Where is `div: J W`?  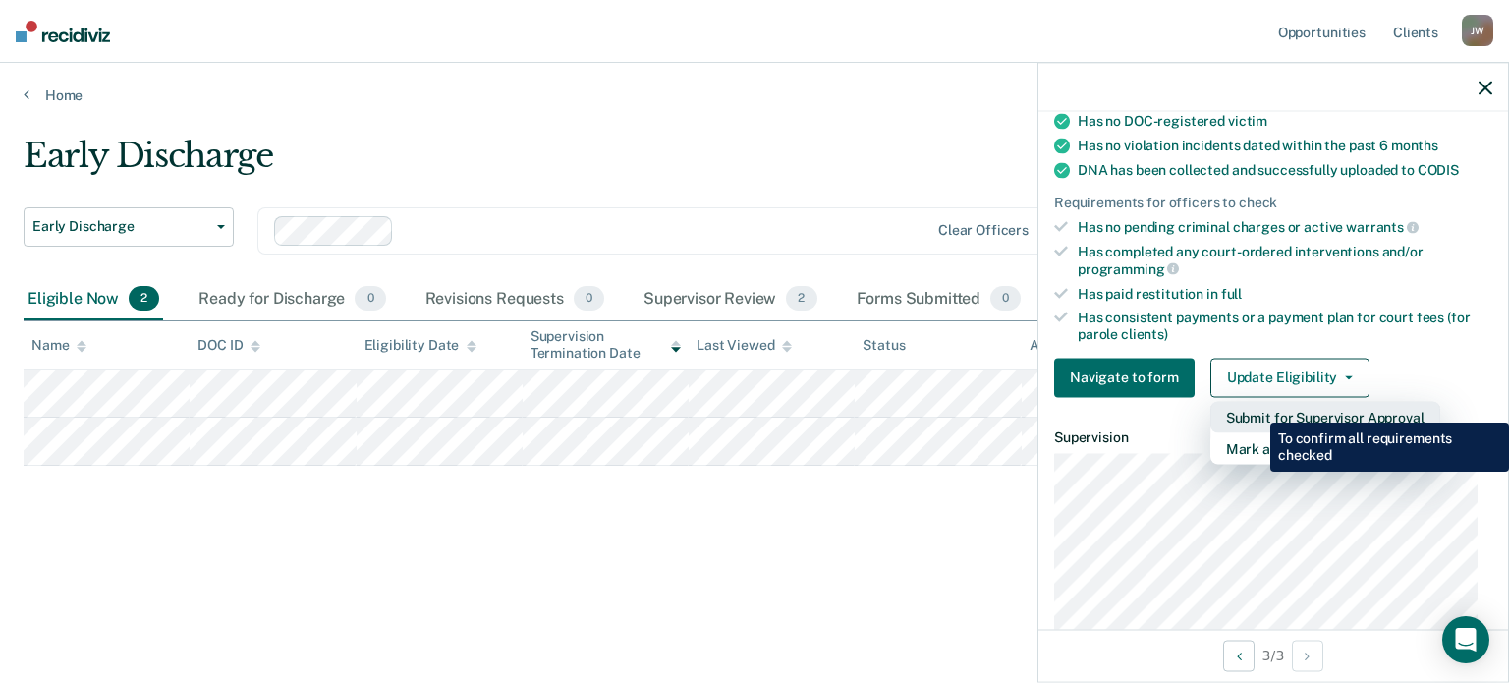
div: J W is located at coordinates (1478, 30).